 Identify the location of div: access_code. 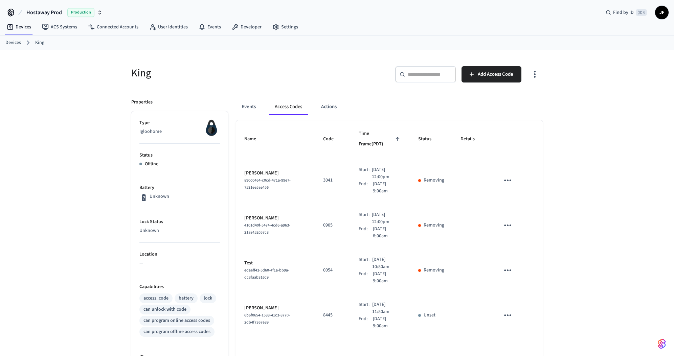
(156, 298).